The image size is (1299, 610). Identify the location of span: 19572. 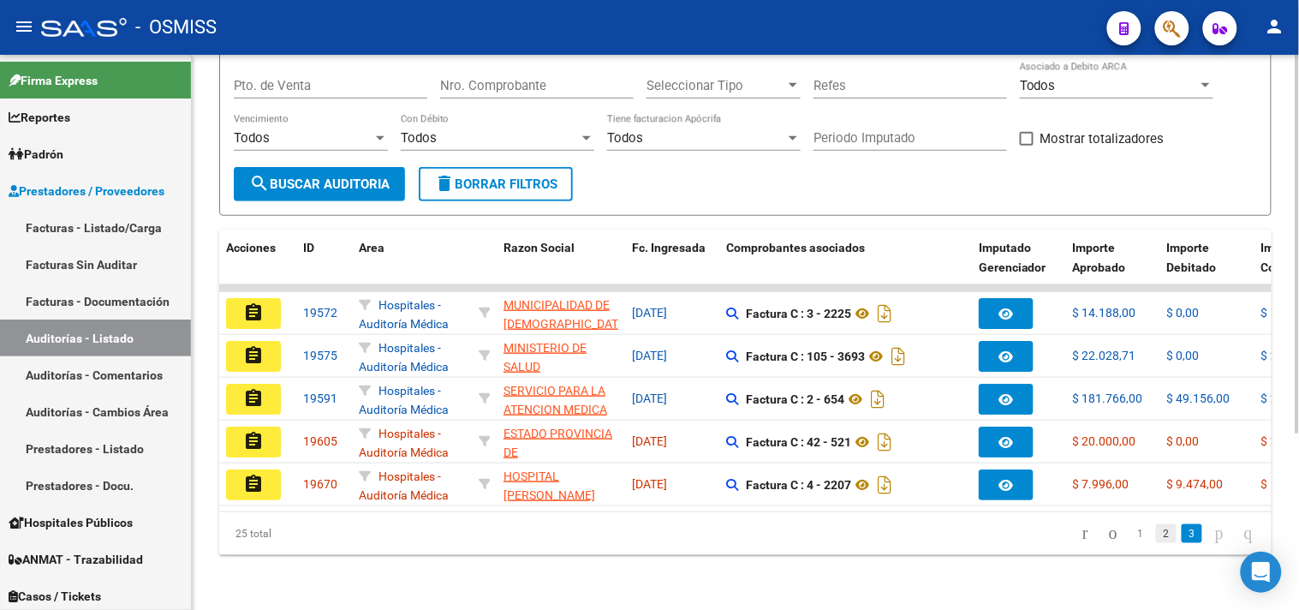
(320, 313).